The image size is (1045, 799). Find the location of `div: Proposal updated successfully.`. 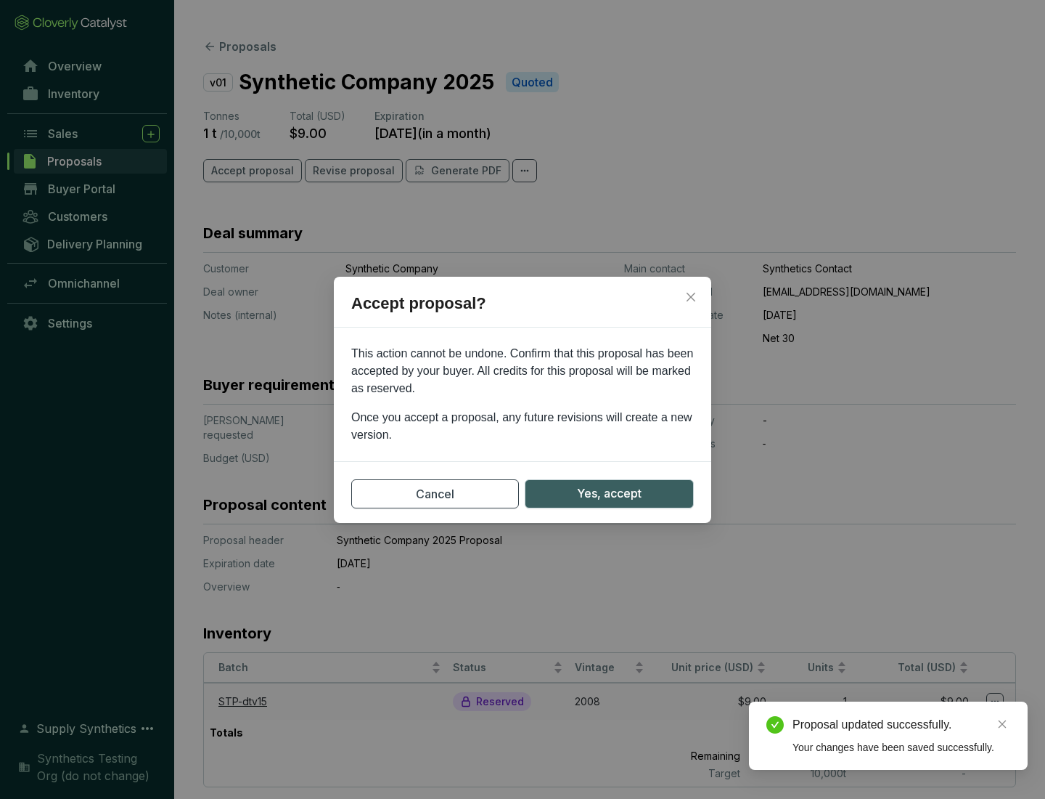

div: Proposal updated successfully. is located at coordinates (902, 725).